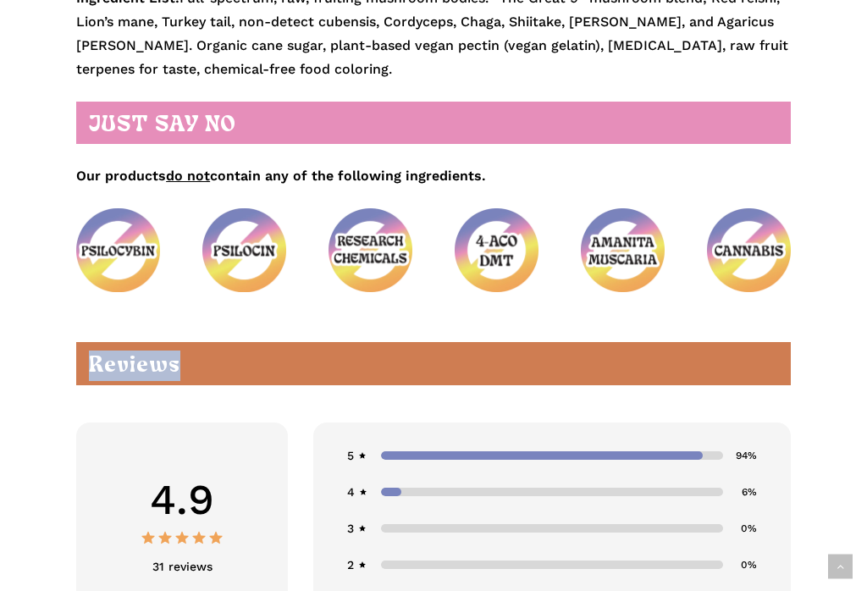 This screenshot has width=867, height=591. What do you see at coordinates (357, 492) in the screenshot?
I see `div: 4` at bounding box center [357, 492].